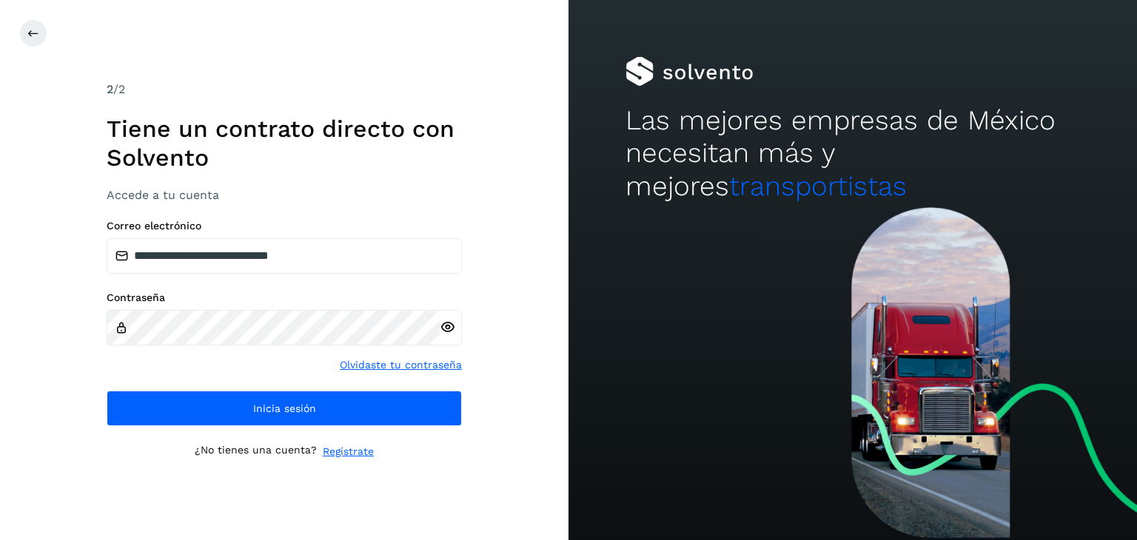 The image size is (1137, 540). I want to click on a: Regístrate, so click(348, 451).